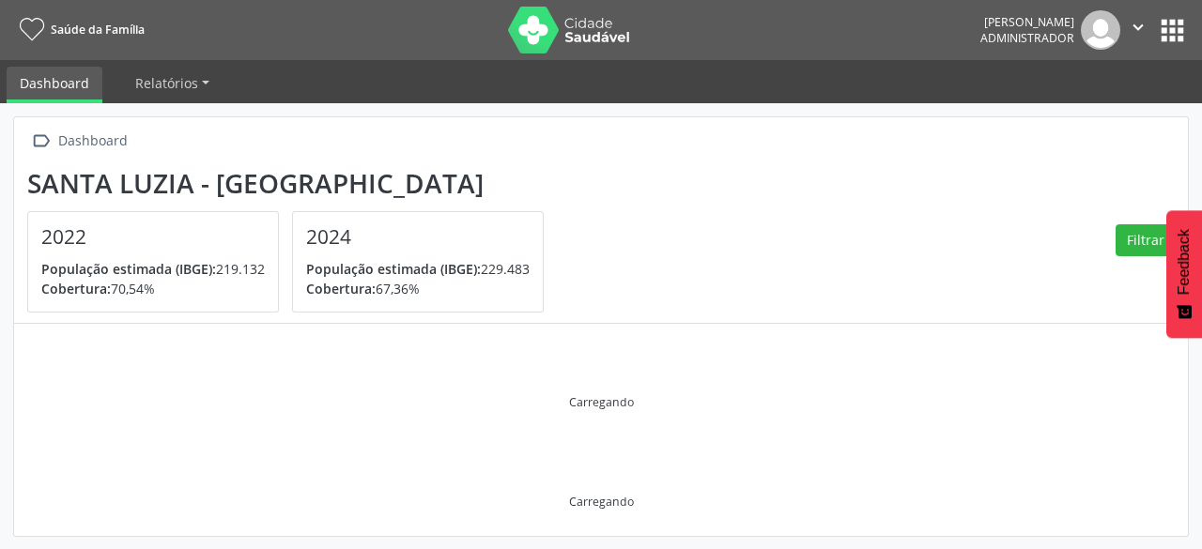 The height and width of the screenshot is (549, 1202). I want to click on button: Filtrar, so click(1144, 240).